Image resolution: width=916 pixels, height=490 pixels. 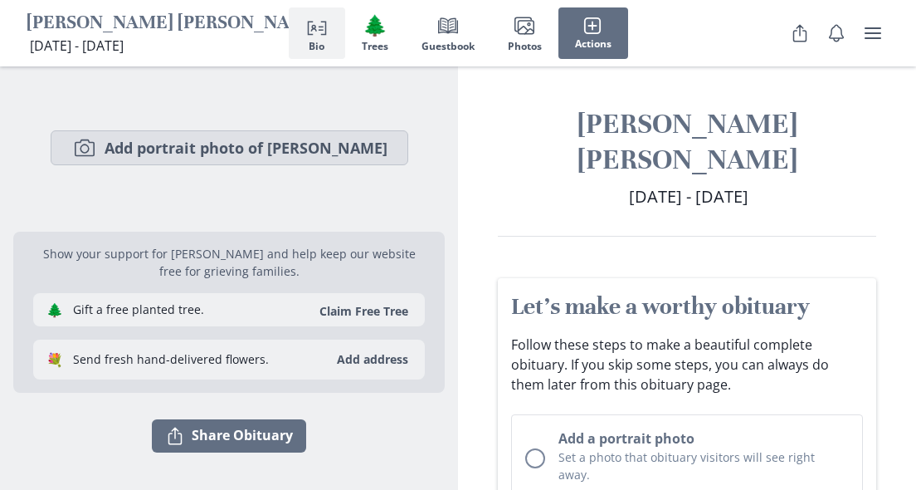 What do you see at coordinates (704, 466) in the screenshot?
I see `p: Set a photo that obituary visitors will see right away.` at bounding box center [704, 466].